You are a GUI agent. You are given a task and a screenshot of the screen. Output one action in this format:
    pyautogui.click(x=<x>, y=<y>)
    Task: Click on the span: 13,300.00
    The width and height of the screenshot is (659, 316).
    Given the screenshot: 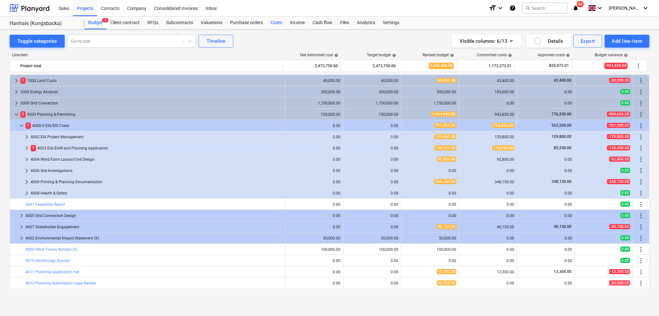 What is the action you would take?
    pyautogui.click(x=562, y=272)
    